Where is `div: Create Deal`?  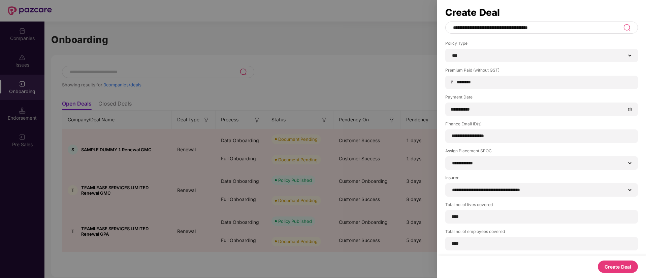
div: Create Deal is located at coordinates (542, 12).